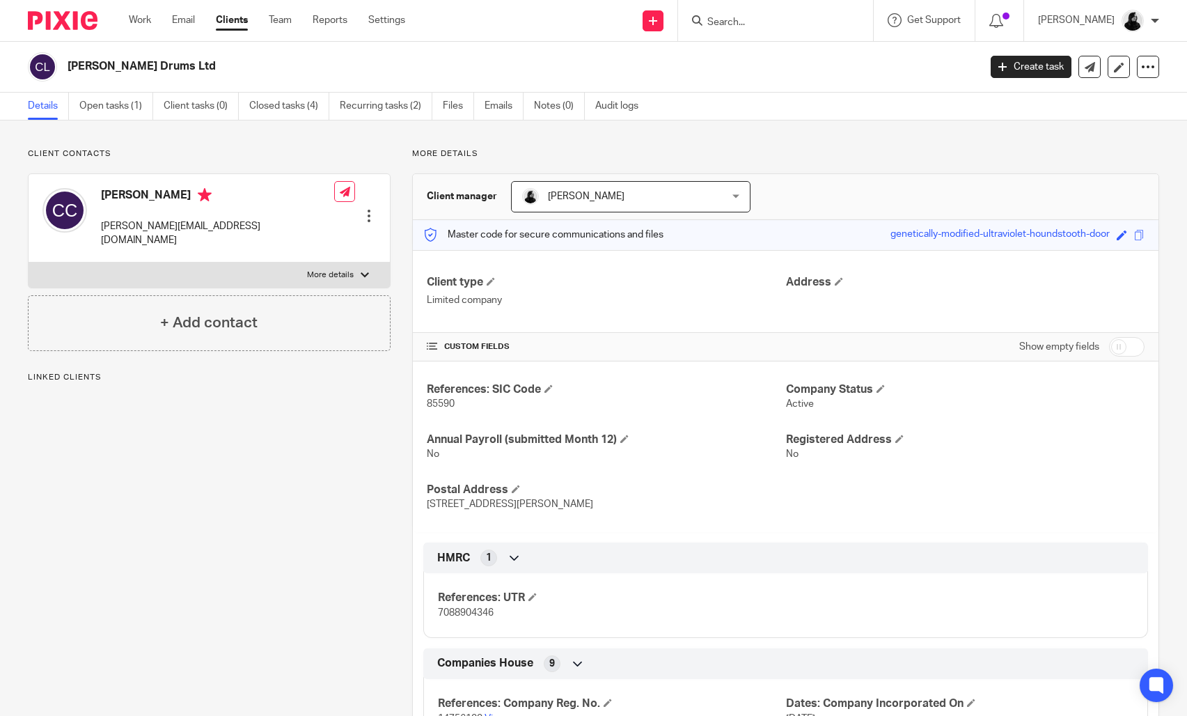 The height and width of the screenshot is (716, 1187). I want to click on a: Notes (0), so click(559, 106).